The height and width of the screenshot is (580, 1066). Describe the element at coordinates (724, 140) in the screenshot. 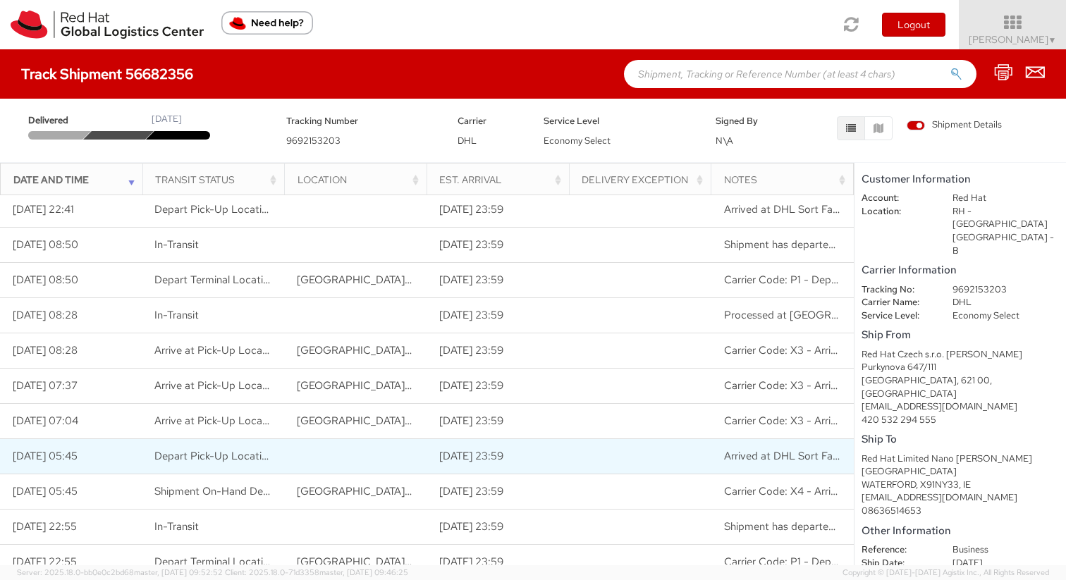

I see `span: N\A` at that location.